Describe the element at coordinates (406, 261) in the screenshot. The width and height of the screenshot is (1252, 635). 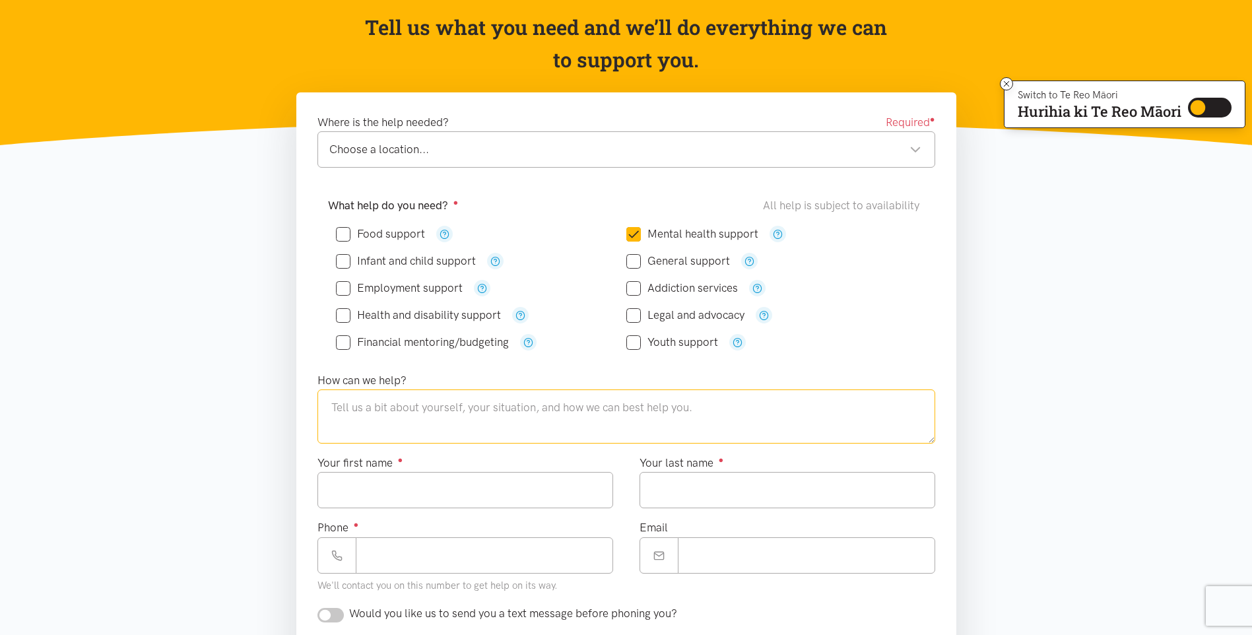
I see `label: Infant and child support` at that location.